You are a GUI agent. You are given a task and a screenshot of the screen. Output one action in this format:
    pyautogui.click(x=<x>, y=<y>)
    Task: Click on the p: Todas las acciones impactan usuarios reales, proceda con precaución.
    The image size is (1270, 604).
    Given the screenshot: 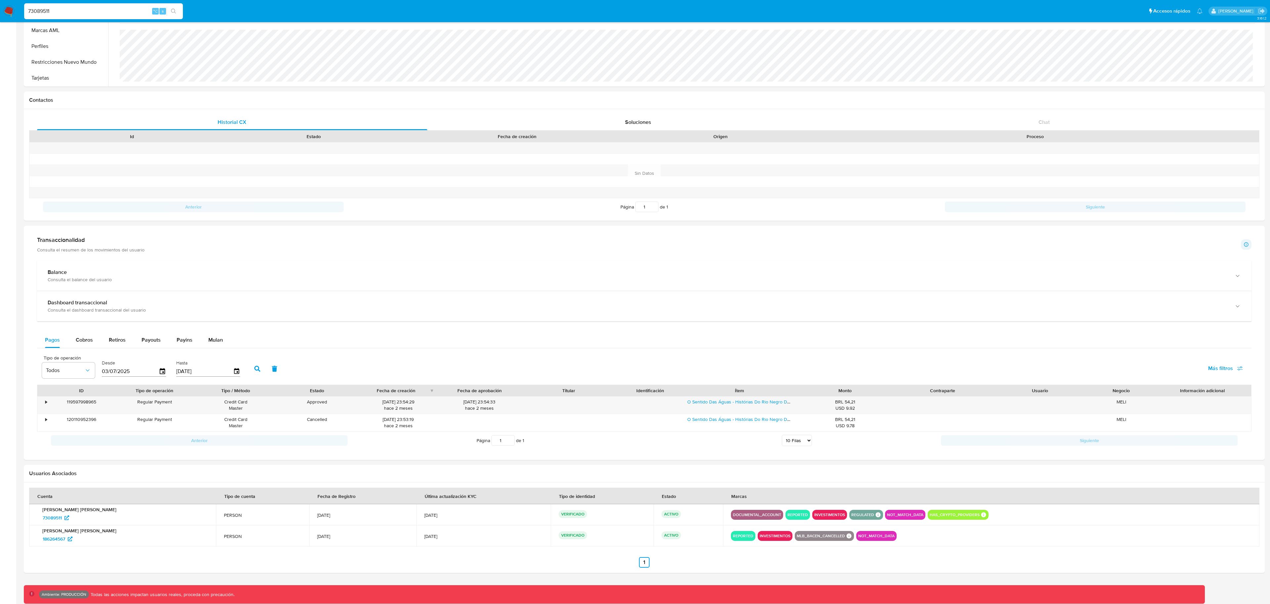 What is the action you would take?
    pyautogui.click(x=162, y=595)
    